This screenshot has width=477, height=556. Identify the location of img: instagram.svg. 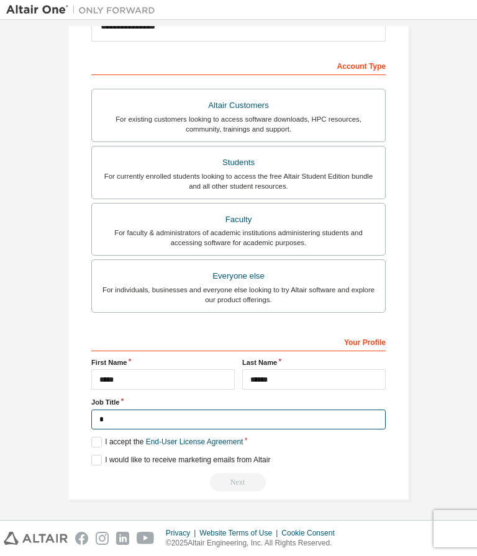
(102, 538).